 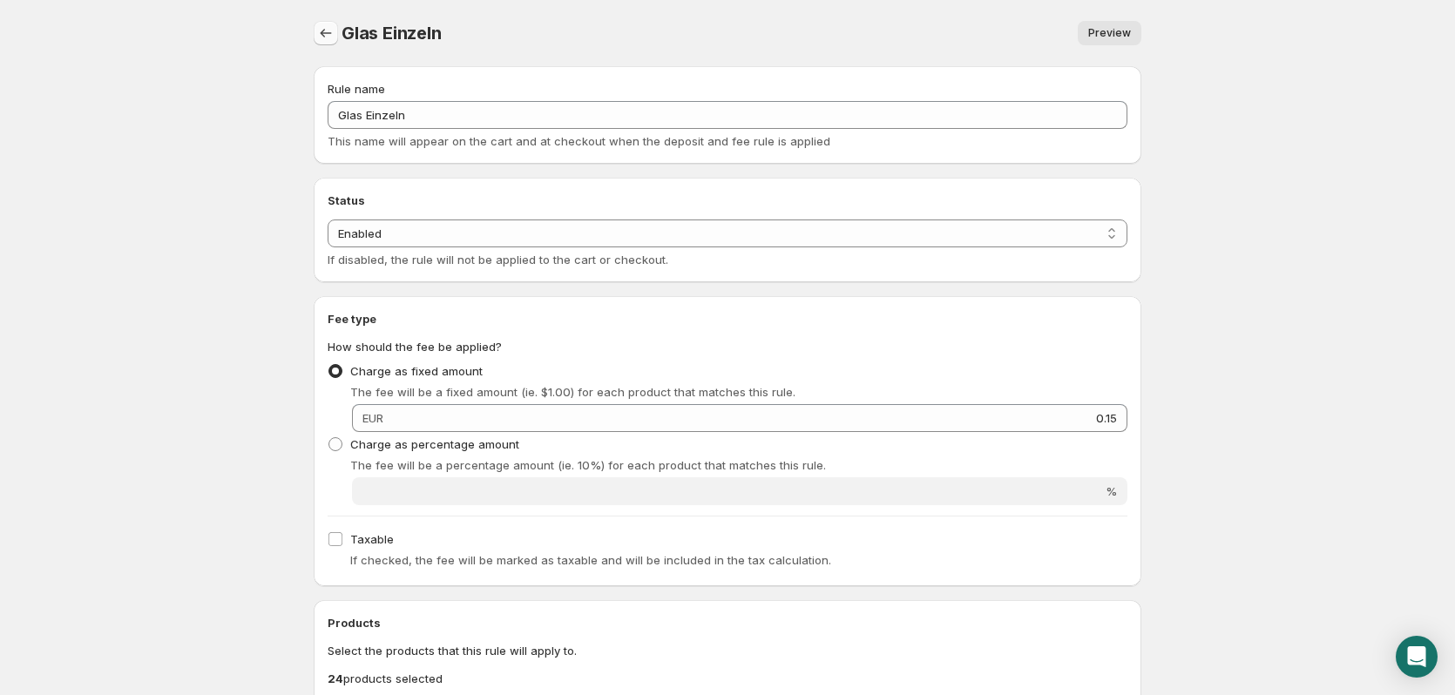 What do you see at coordinates (1109, 33) in the screenshot?
I see `a: Preview` at bounding box center [1109, 33].